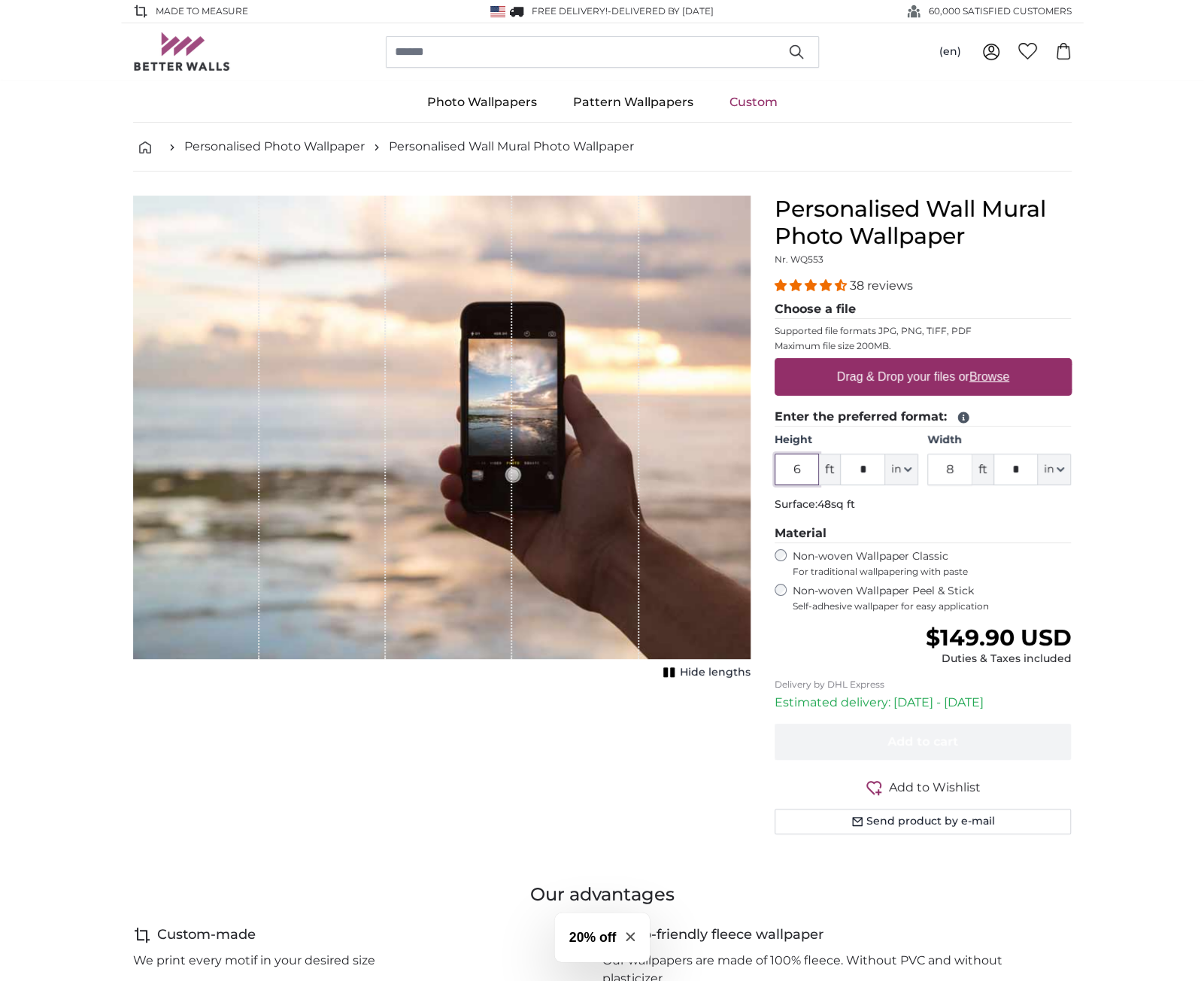 The image size is (1204, 981). What do you see at coordinates (999, 659) in the screenshot?
I see `div: Duties & Taxes included` at bounding box center [999, 659].